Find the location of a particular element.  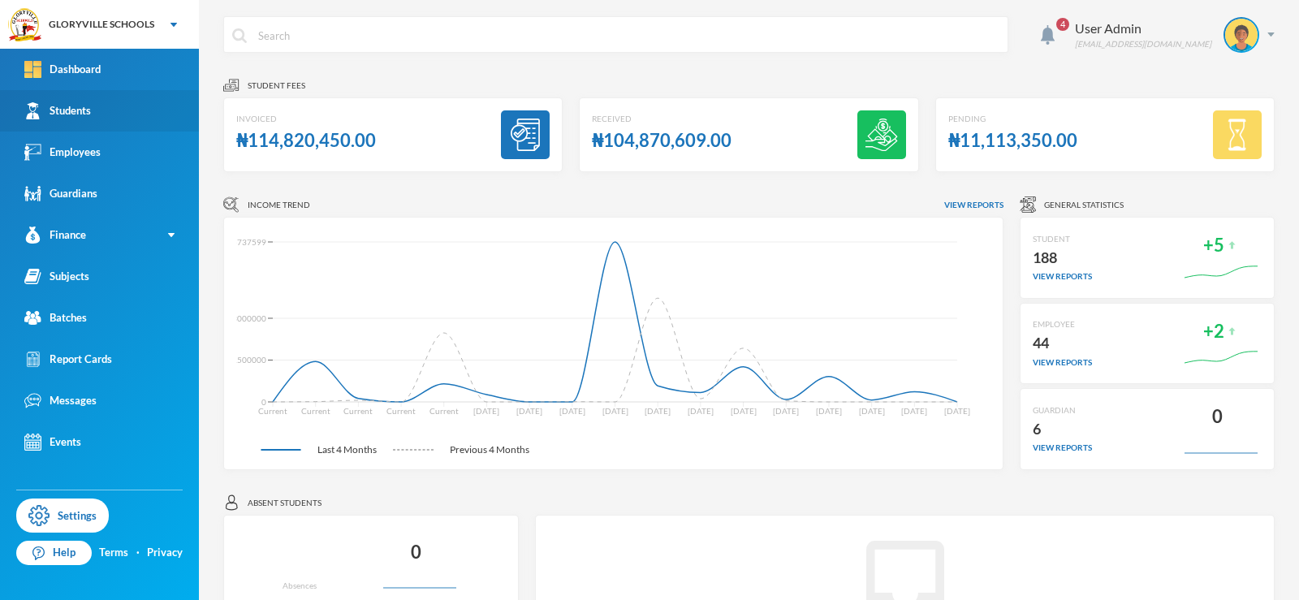

span: Last 4 Months is located at coordinates (347, 450).